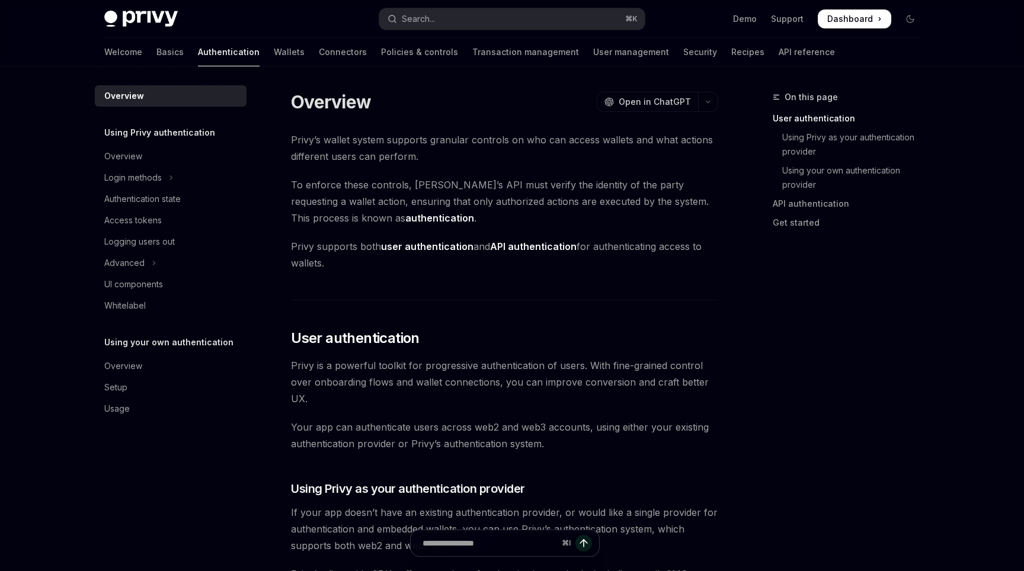  Describe the element at coordinates (419, 52) in the screenshot. I see `a: Policies & controls` at that location.